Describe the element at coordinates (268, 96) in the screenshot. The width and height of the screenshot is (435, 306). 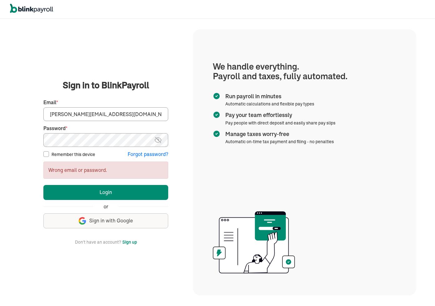
I see `span: Run payroll in minutes` at that location.